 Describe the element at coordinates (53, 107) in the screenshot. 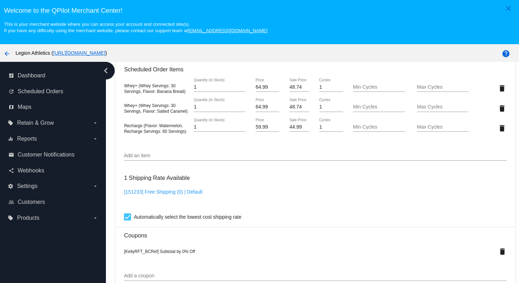

I see `a: map Maps` at that location.